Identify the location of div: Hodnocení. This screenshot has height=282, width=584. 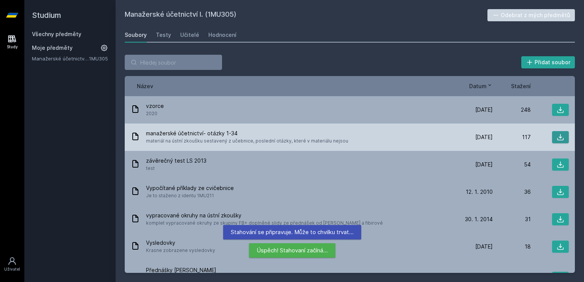
(223, 35).